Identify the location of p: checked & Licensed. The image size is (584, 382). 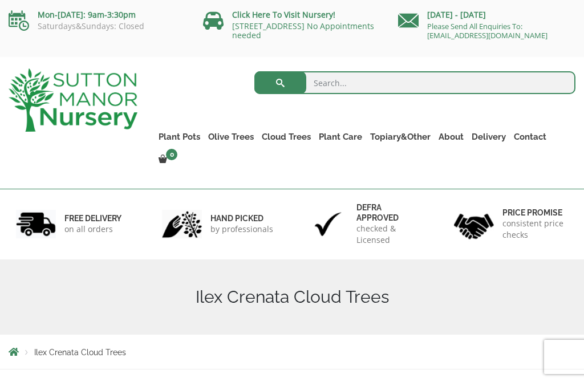
(389, 235).